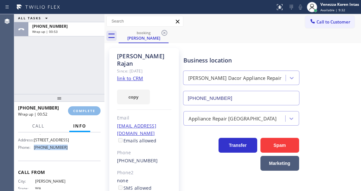 This screenshot has width=361, height=191. Describe the element at coordinates (280, 145) in the screenshot. I see `button: Spam` at that location.